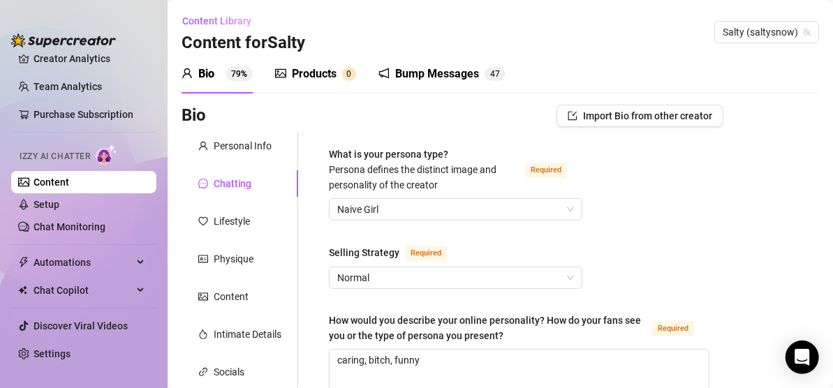 This screenshot has height=388, width=833. Describe the element at coordinates (68, 87) in the screenshot. I see `a: Team Analytics` at that location.